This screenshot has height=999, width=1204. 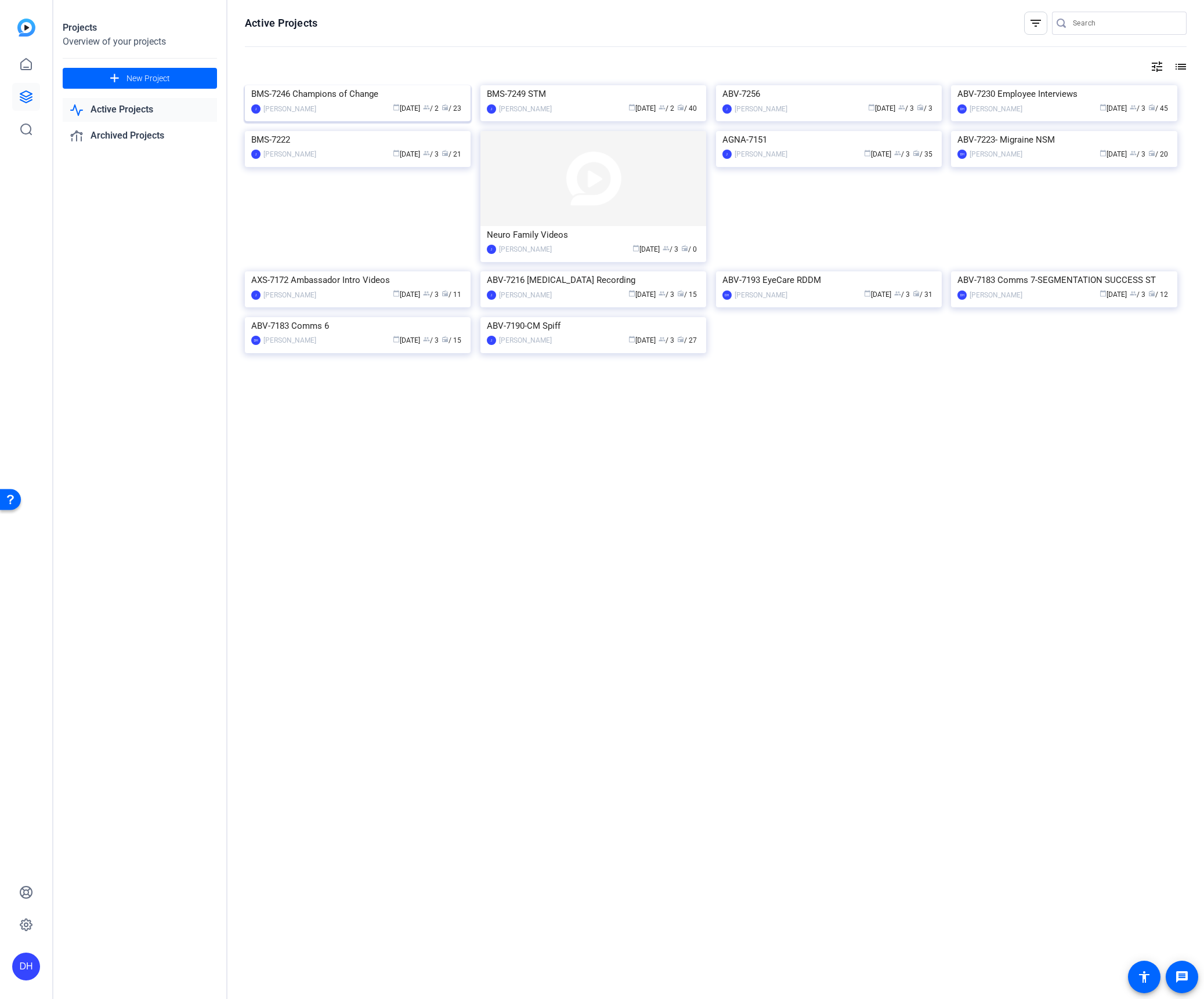 I want to click on div: ABV-7190-CM Spiff, so click(x=593, y=326).